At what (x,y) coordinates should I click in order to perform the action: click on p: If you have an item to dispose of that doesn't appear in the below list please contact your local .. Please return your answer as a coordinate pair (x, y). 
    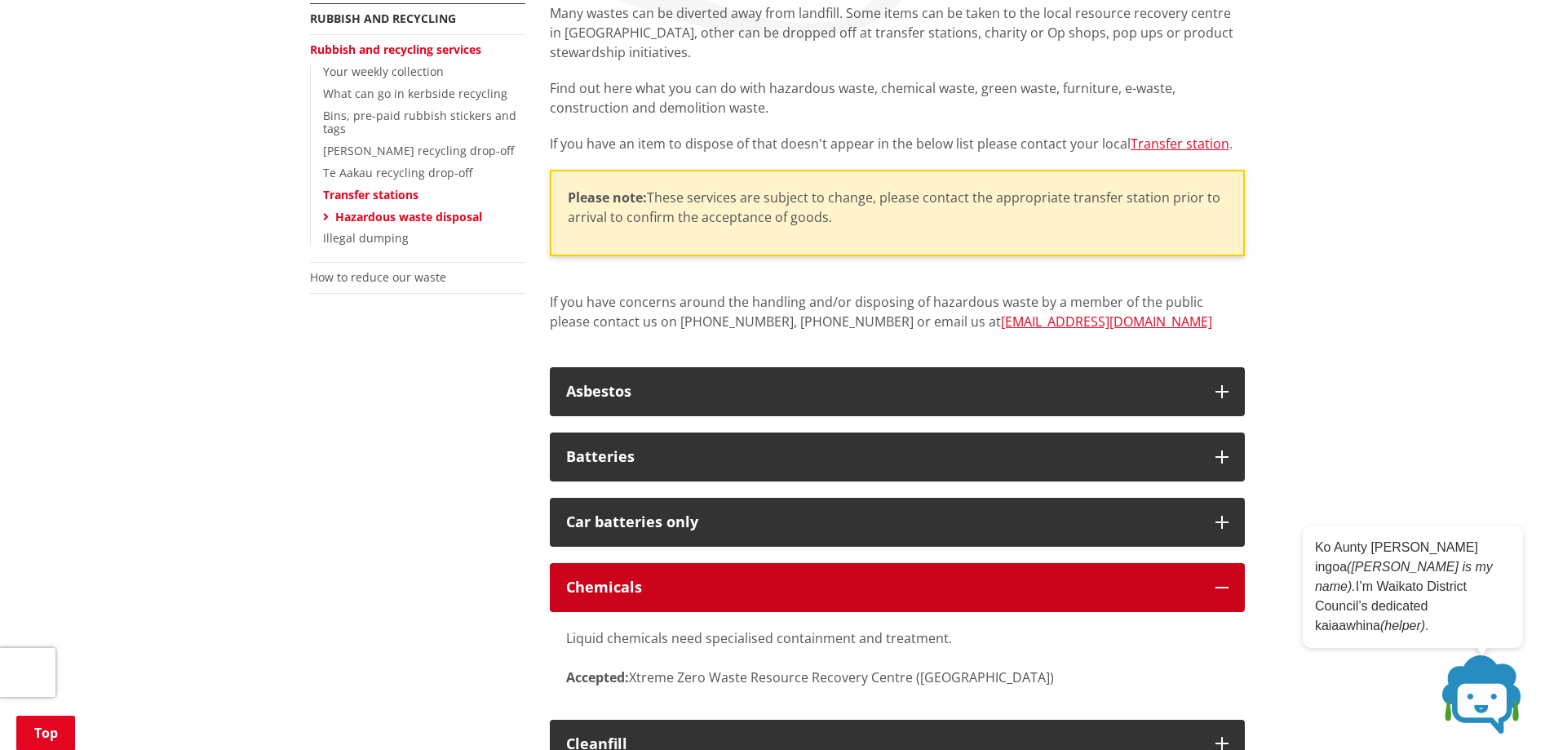
    Looking at the image, I should click on (897, 144).